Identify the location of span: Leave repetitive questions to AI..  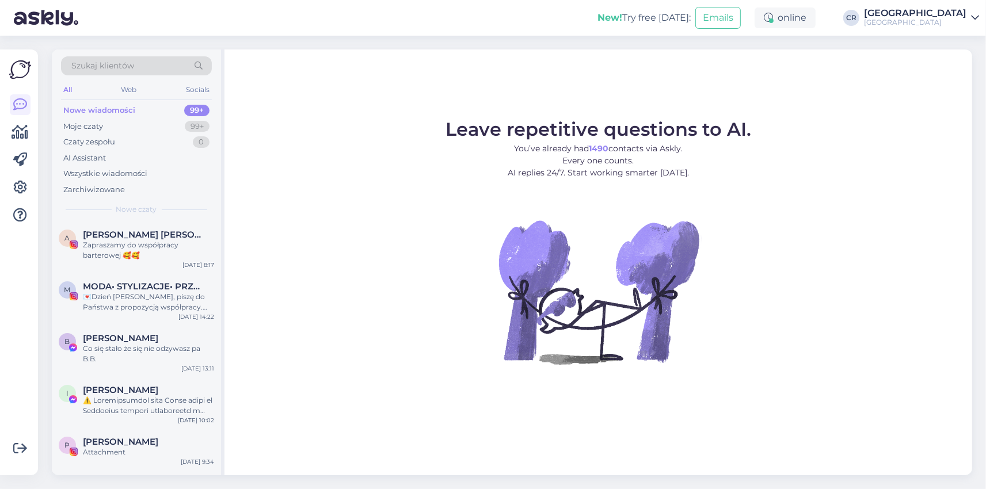
(598, 129).